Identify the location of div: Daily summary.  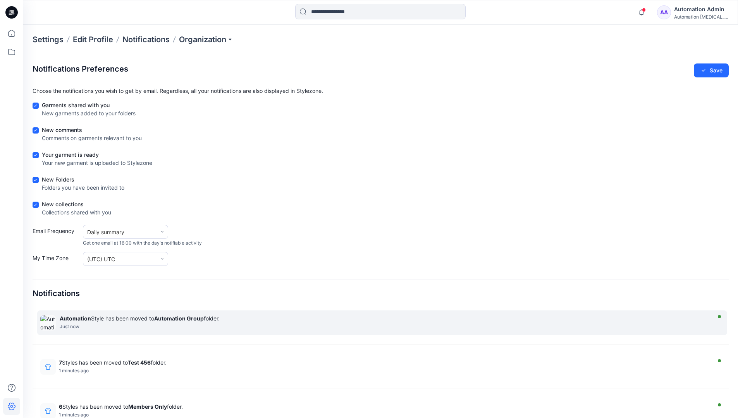
(120, 232).